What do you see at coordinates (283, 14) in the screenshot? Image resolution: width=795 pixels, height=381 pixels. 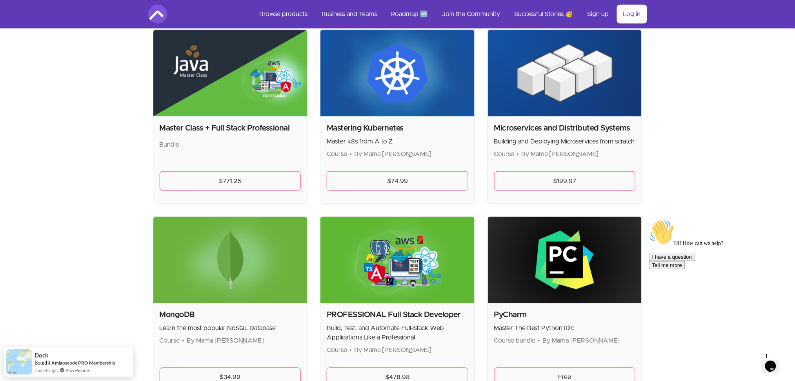 I see `a: Browse products` at bounding box center [283, 14].